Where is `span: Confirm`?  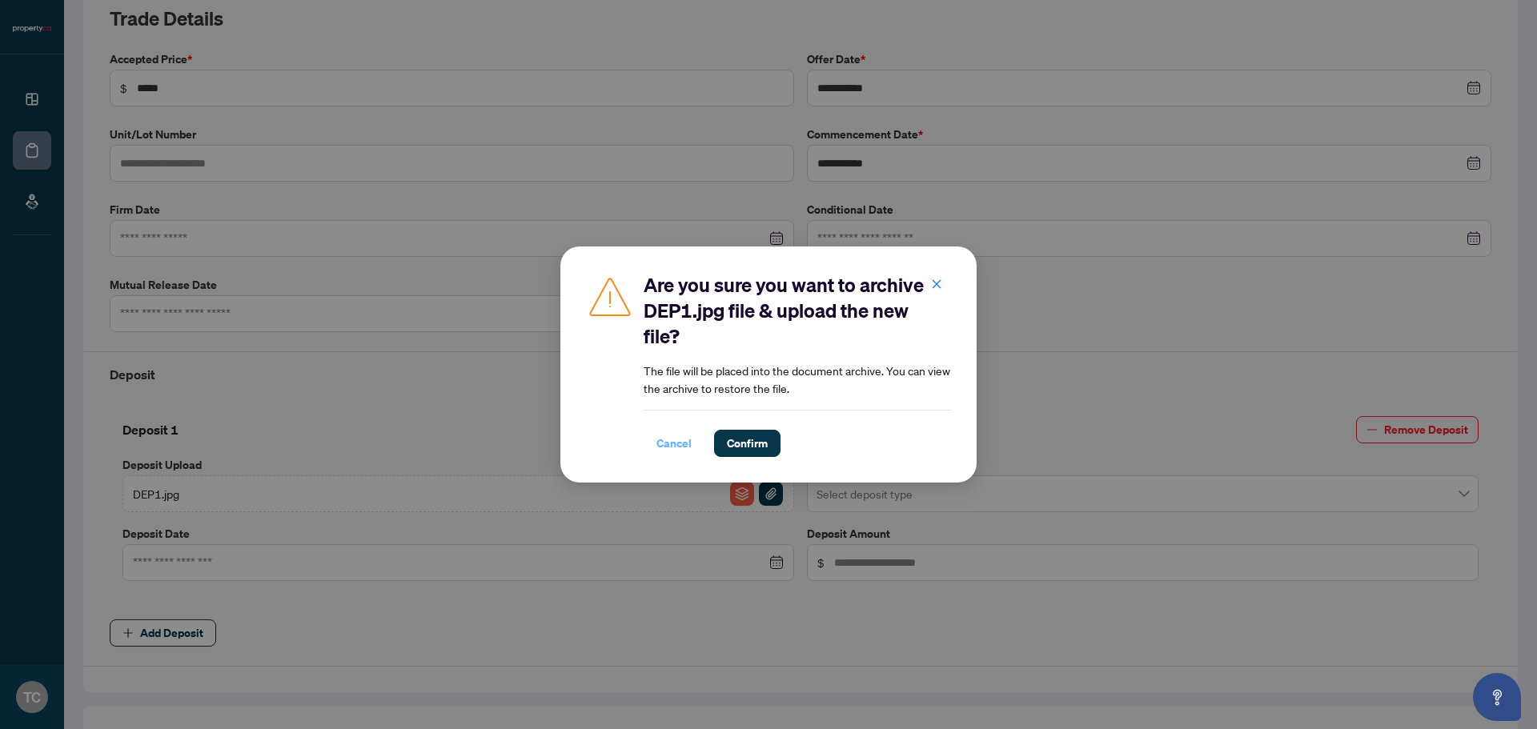
span: Confirm is located at coordinates (747, 444).